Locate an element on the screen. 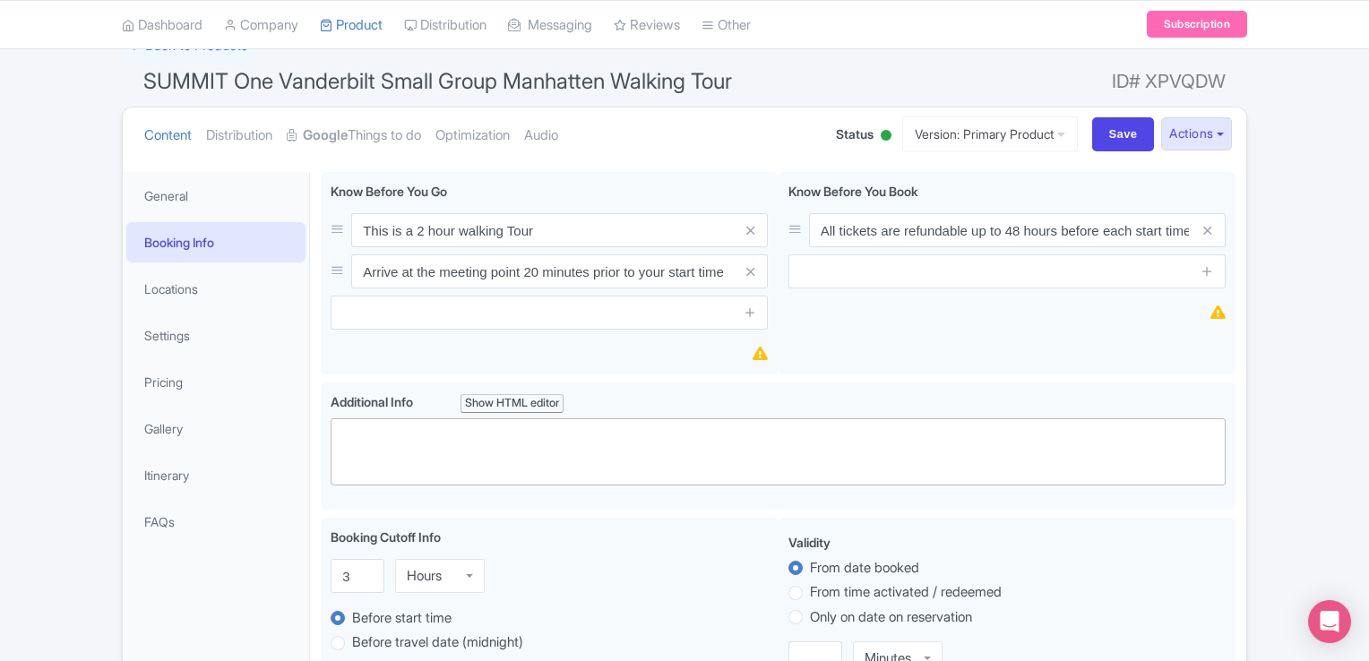  span: ID# XPVQDW is located at coordinates (1168, 82).